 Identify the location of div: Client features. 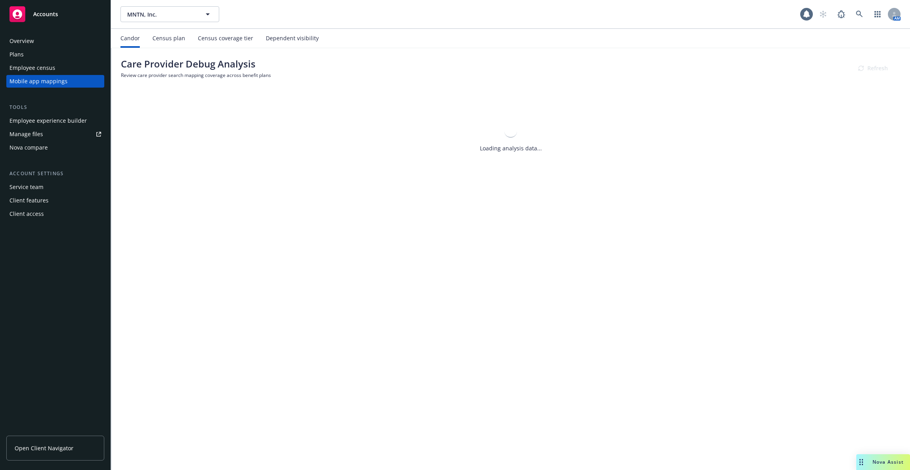
(29, 201).